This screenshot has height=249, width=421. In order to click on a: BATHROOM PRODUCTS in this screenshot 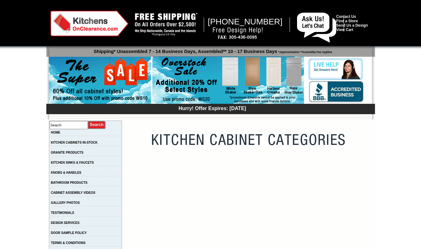, I will do `click(69, 182)`.